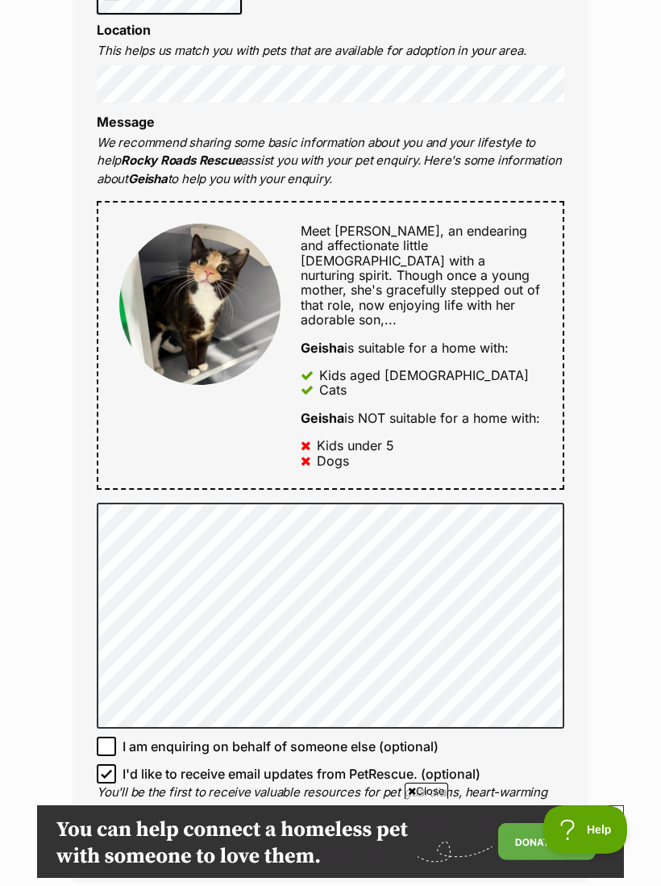 The image size is (661, 886). Describe the element at coordinates (123, 30) in the screenshot. I see `label: Location` at that location.